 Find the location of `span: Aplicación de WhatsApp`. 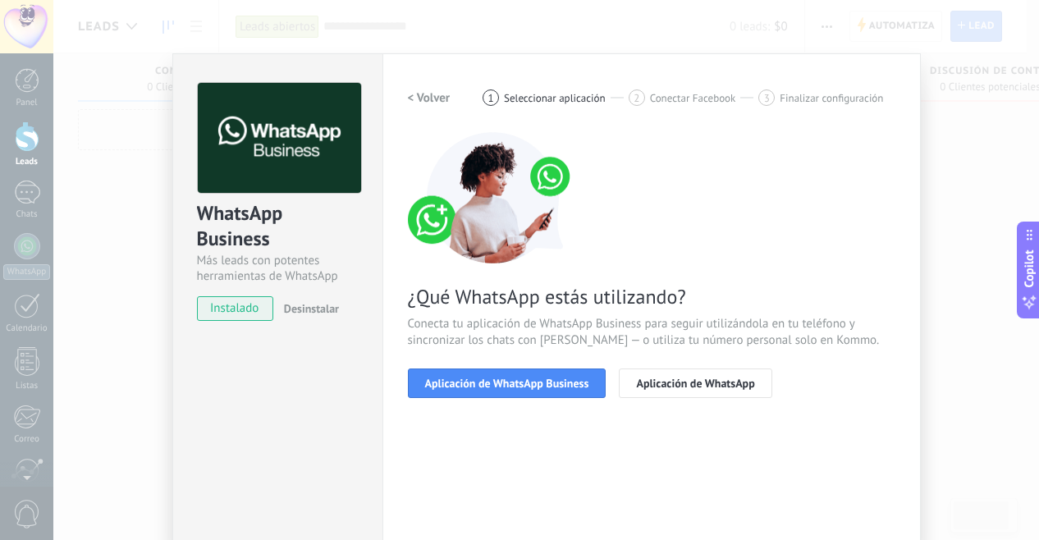

span: Aplicación de WhatsApp is located at coordinates (695, 383).